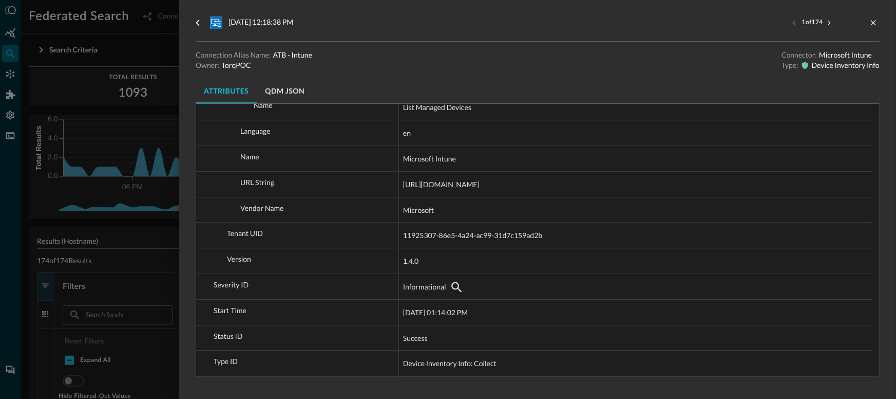 This screenshot has height=399, width=896. I want to click on svg: Microsoft Intune, so click(216, 23).